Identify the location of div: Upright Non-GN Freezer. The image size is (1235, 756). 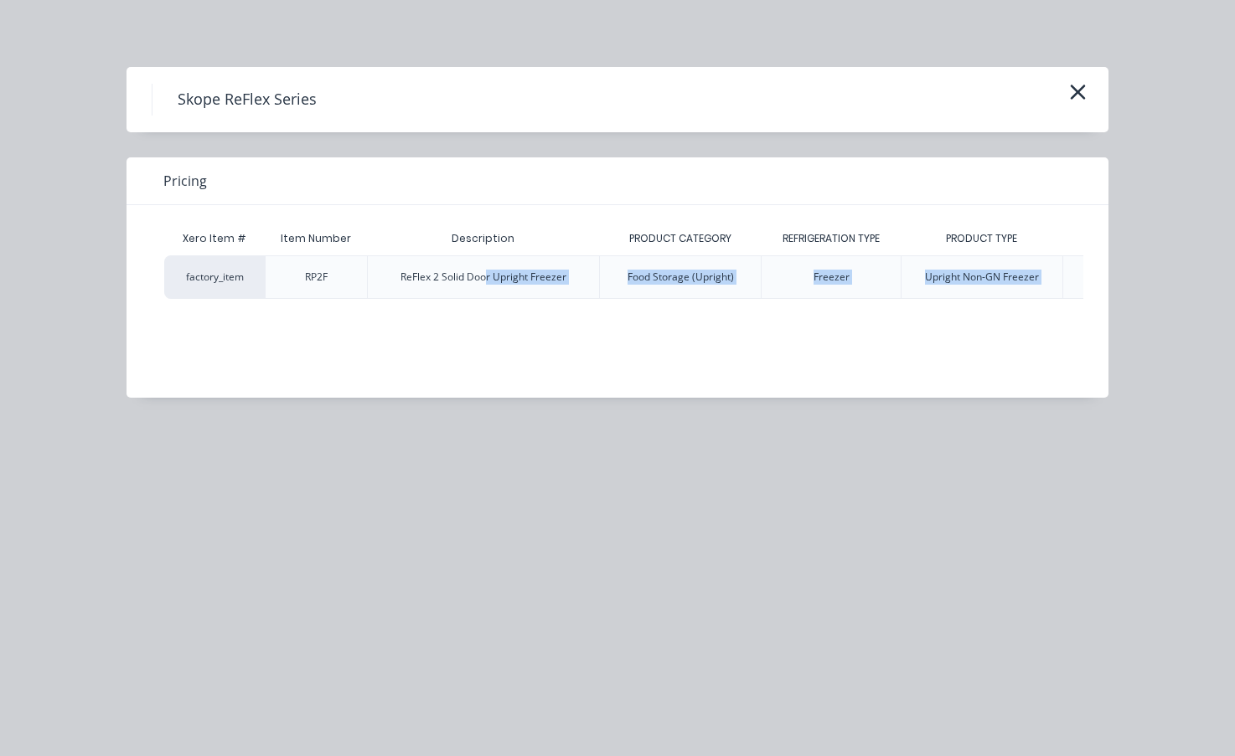
(982, 277).